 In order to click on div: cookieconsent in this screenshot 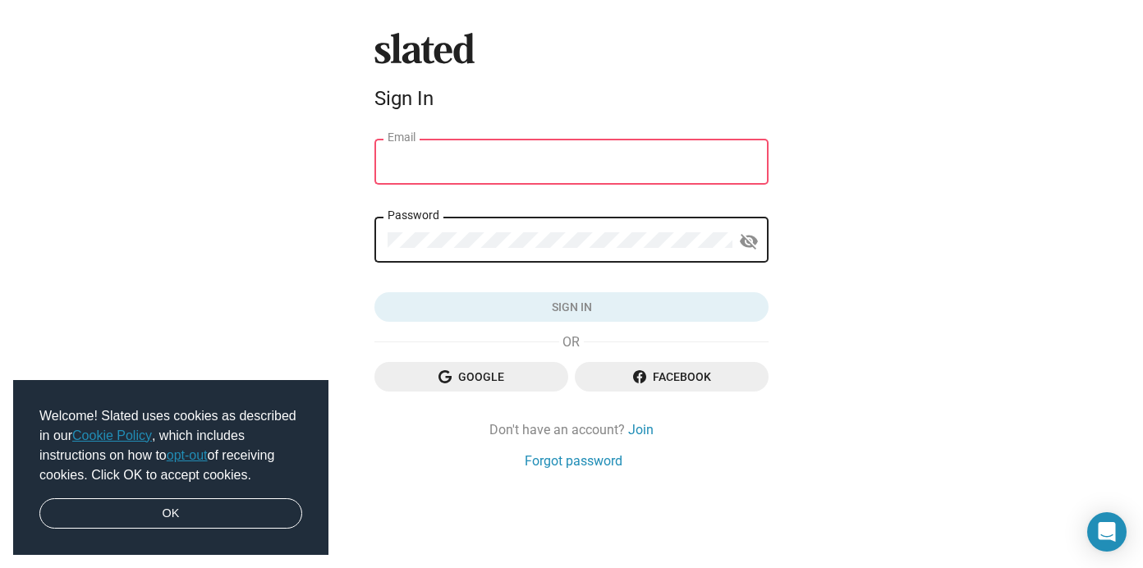, I will do `click(171, 468)`.